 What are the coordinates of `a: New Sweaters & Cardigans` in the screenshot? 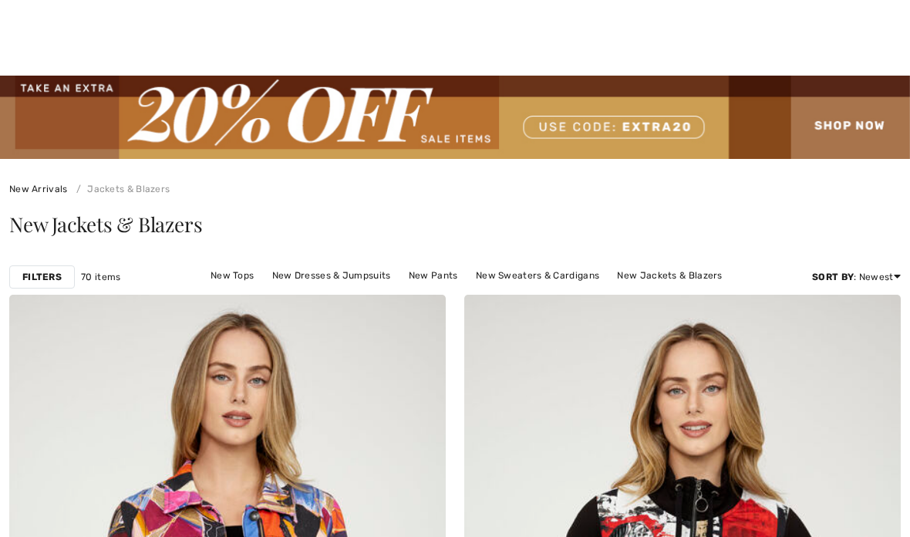 It's located at (538, 275).